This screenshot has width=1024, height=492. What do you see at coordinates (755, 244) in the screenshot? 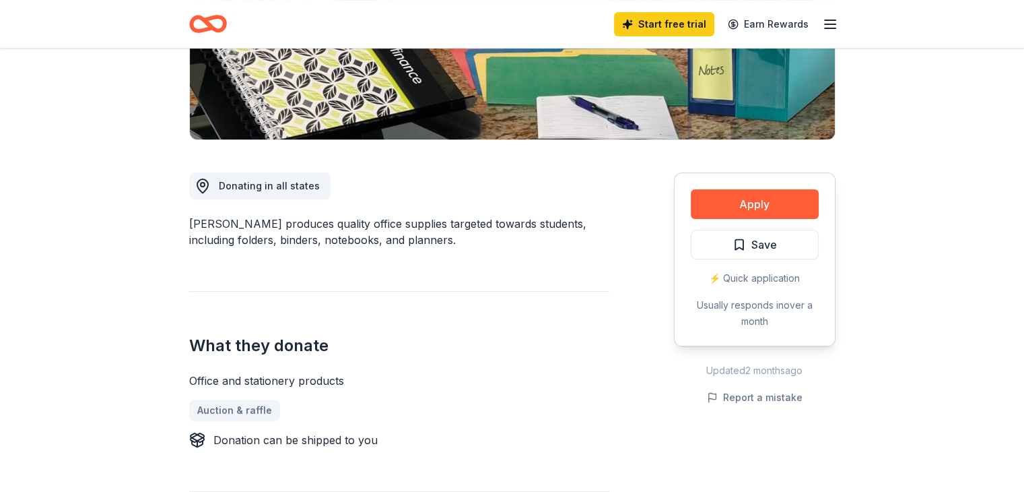
I see `button: Save` at bounding box center [755, 244].